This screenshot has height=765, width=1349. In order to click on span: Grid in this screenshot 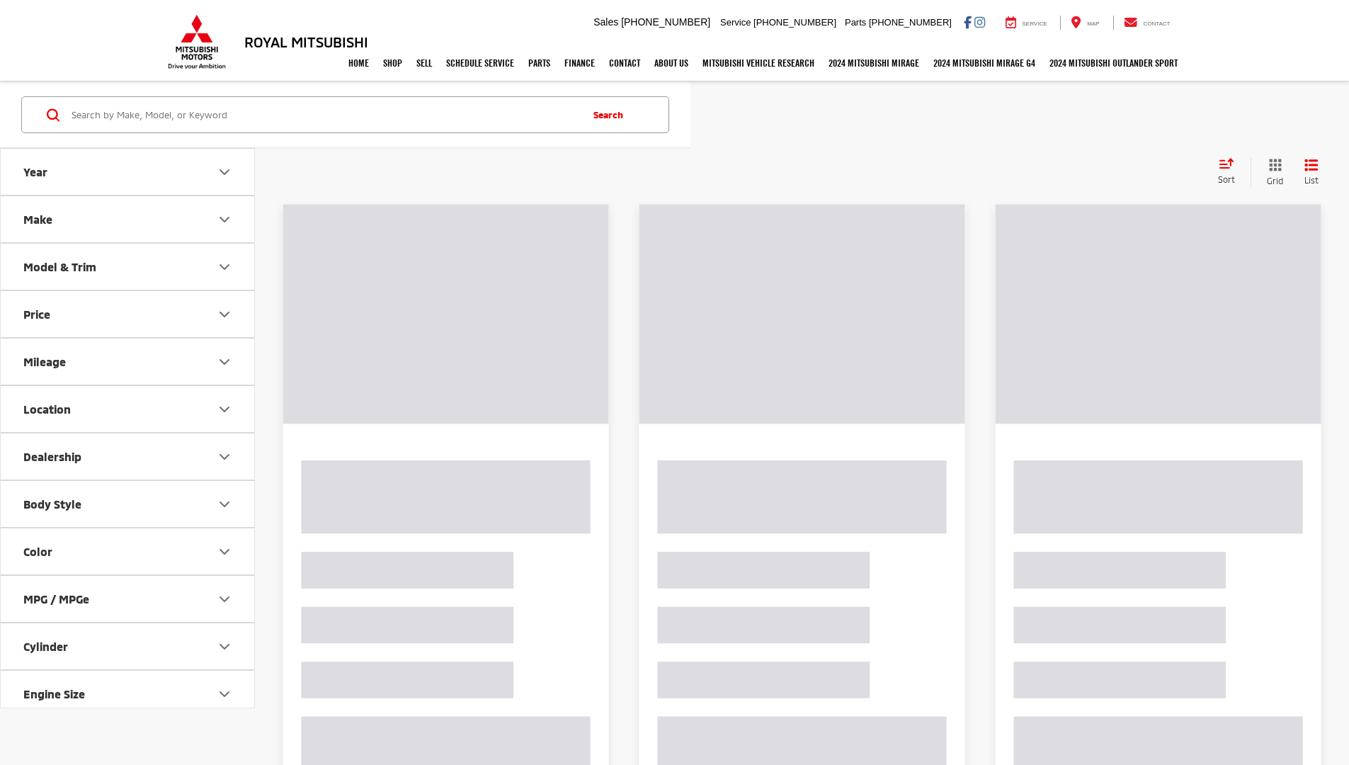, I will do `click(1275, 181)`.